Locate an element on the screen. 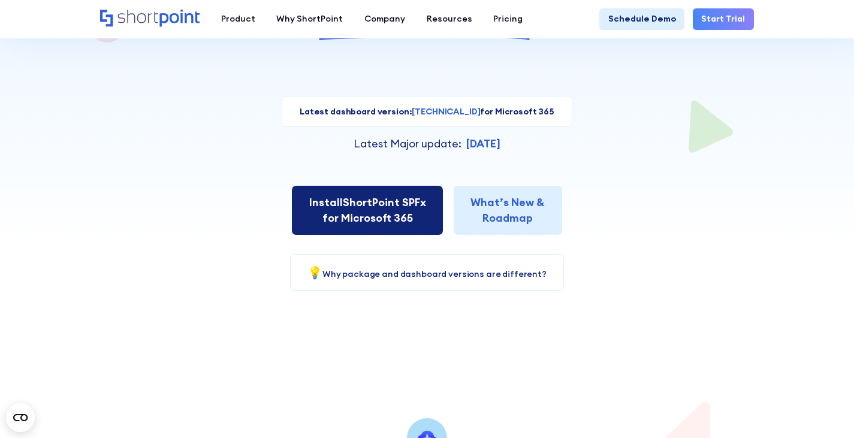  button: Open CMP widget is located at coordinates (20, 418).